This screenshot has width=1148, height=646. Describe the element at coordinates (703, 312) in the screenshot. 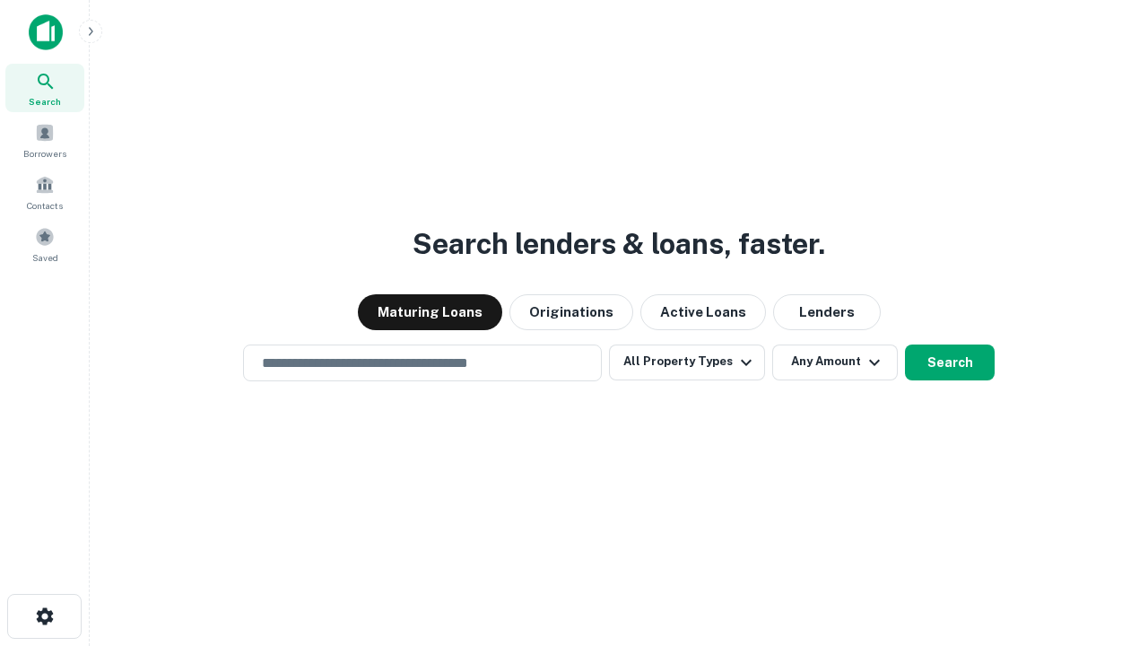

I see `button: Active Loans` at that location.